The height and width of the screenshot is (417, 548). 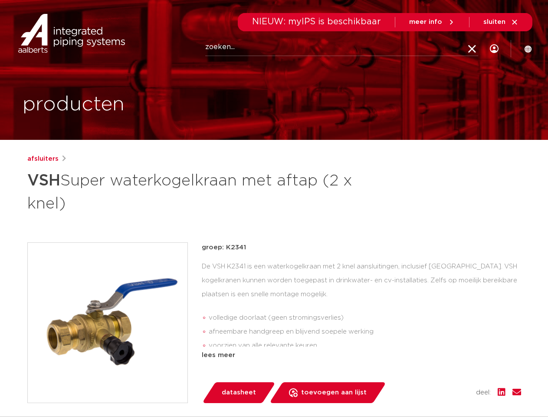 I want to click on li: voorzien van alle relevante keuren, so click(x=365, y=346).